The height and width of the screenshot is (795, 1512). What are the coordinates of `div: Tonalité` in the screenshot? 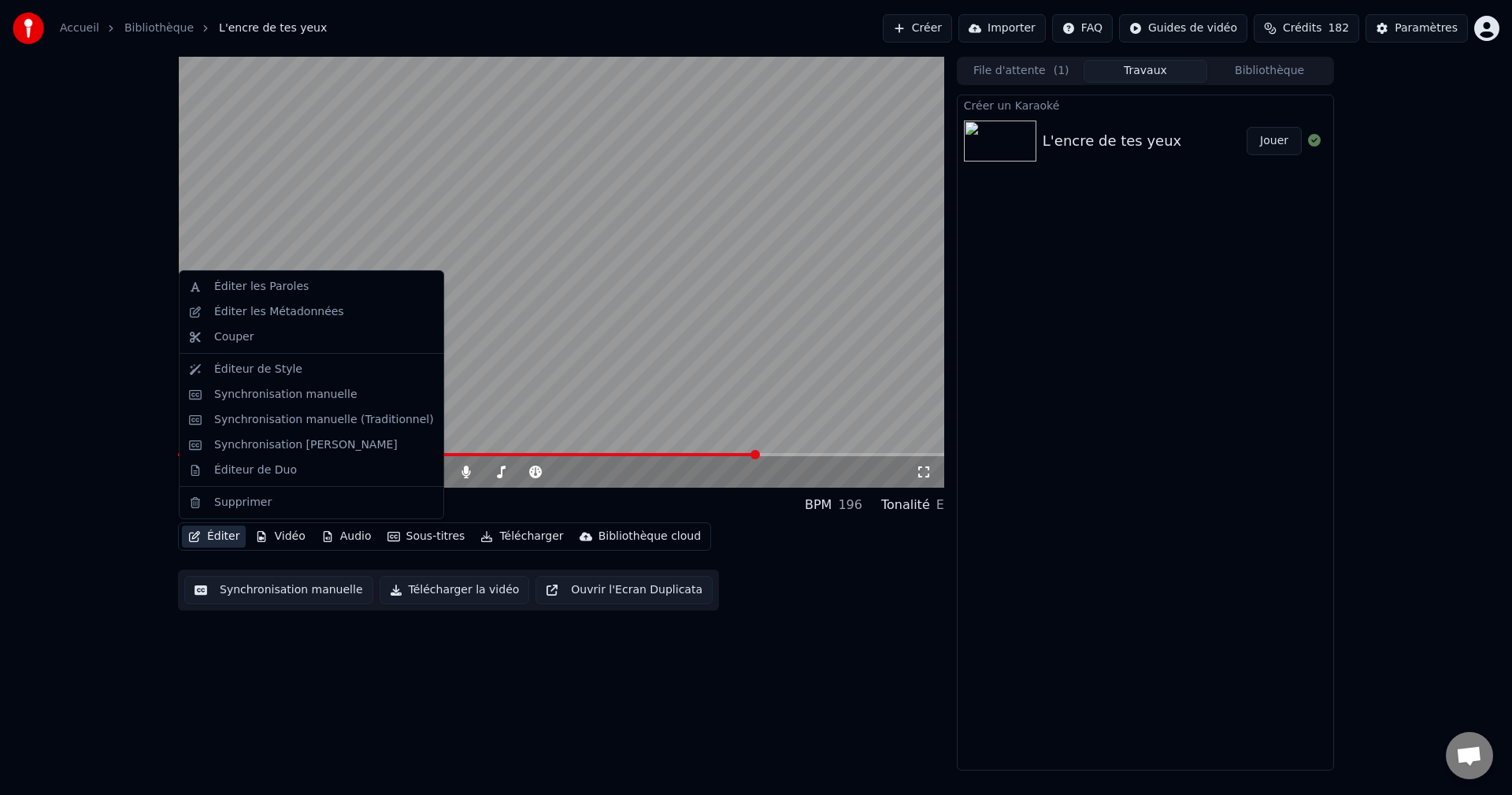 It's located at (906, 505).